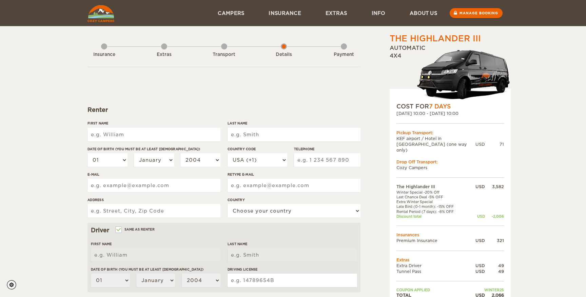 This screenshot has height=297, width=586. I want to click on input: e.g. Street, City, Zip Code, so click(154, 211).